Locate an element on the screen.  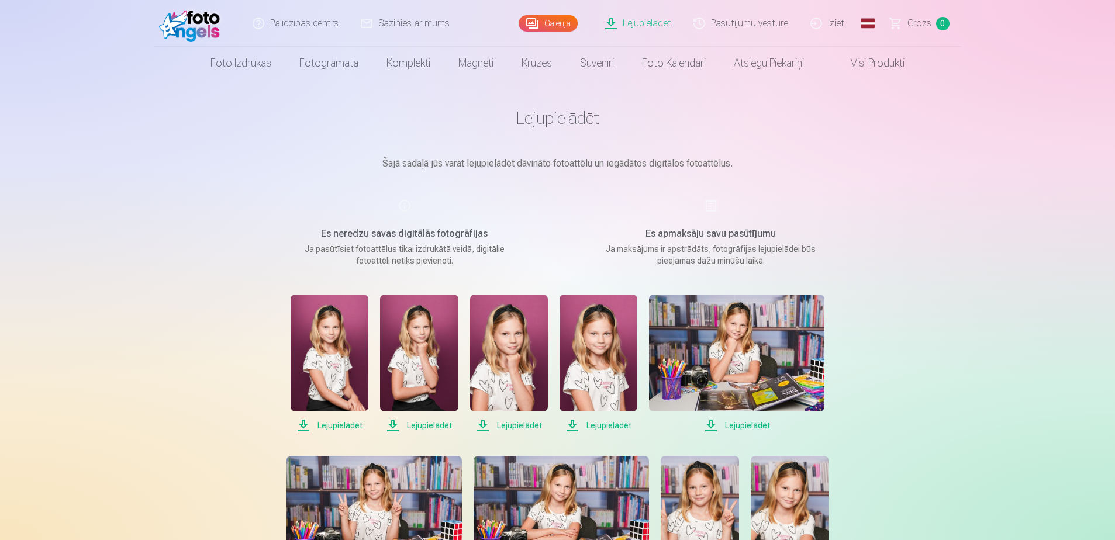
a: Krūzes is located at coordinates (537, 63).